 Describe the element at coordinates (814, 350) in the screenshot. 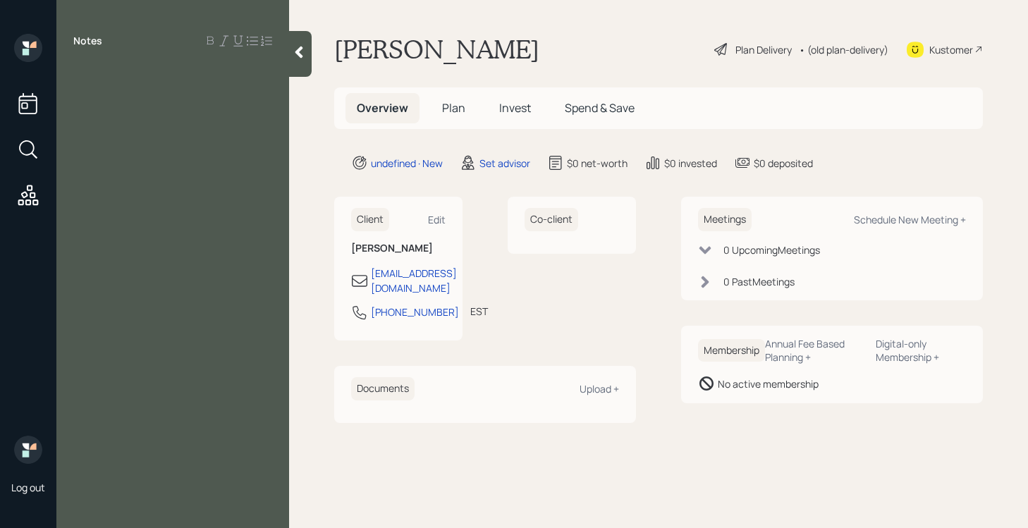

I see `div: Annual Fee Based Planning +` at that location.